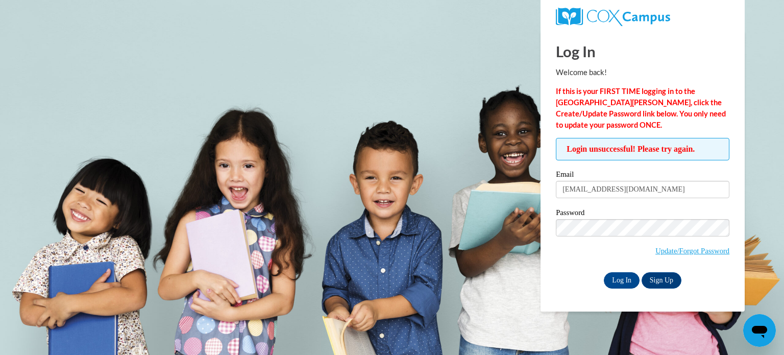 The width and height of the screenshot is (784, 355). Describe the element at coordinates (613, 17) in the screenshot. I see `img: COX Campus` at that location.